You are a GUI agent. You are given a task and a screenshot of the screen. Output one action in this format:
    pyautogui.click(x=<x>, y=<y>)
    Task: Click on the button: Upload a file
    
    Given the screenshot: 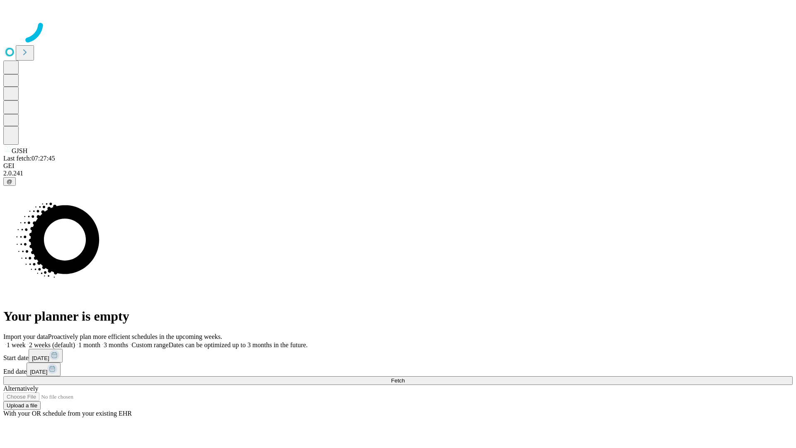 What is the action you would take?
    pyautogui.click(x=22, y=405)
    